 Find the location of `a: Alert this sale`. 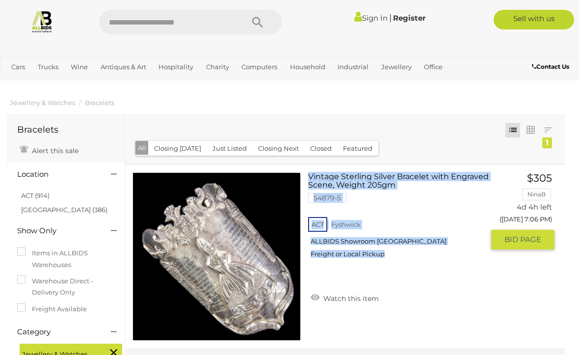

a: Alert this sale is located at coordinates (49, 150).